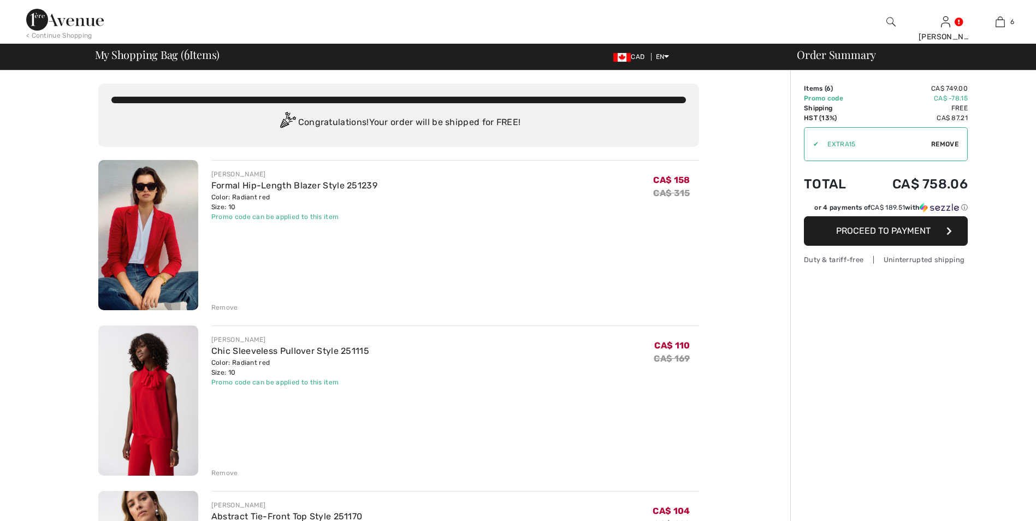 The image size is (1036, 521). I want to click on td: Shipping, so click(834, 108).